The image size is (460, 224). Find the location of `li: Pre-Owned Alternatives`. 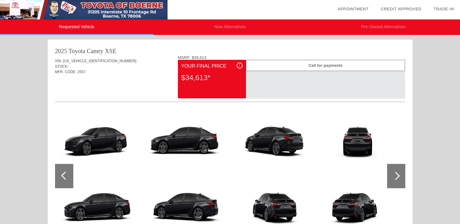

li: Pre-Owned Alternatives is located at coordinates (383, 27).